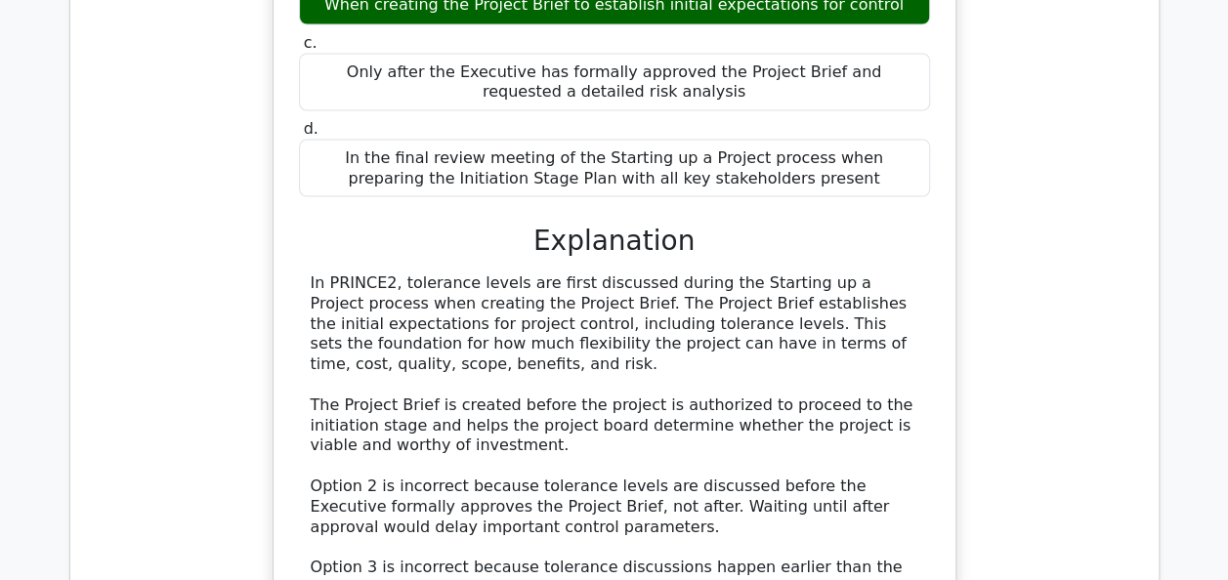 The image size is (1228, 580). I want to click on span: d., so click(311, 127).